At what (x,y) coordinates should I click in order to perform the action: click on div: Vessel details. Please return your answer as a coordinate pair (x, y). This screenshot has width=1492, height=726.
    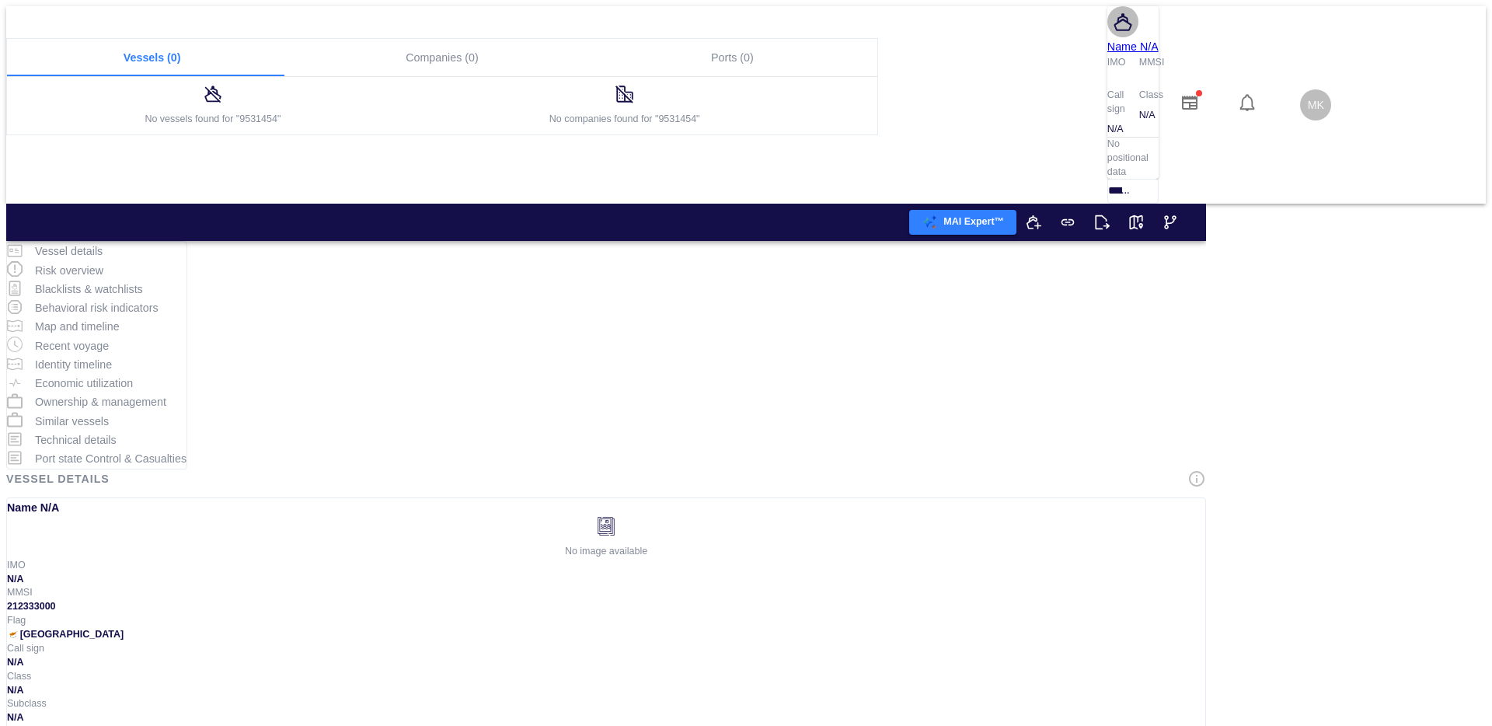
    Looking at the image, I should click on (58, 479).